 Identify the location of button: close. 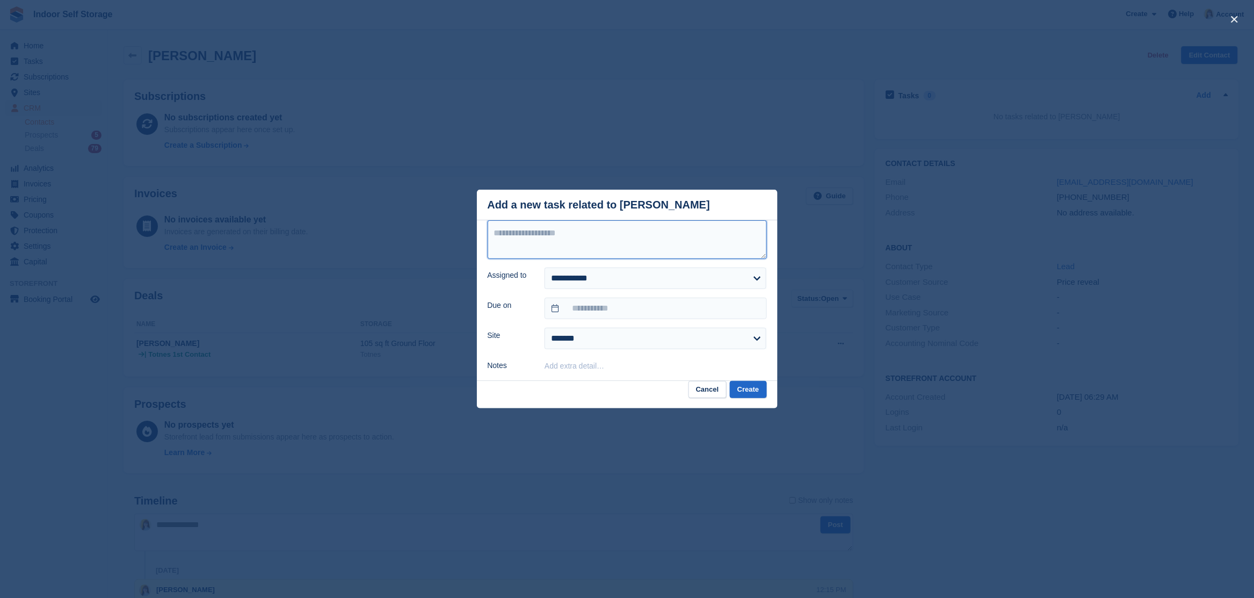
(1235, 19).